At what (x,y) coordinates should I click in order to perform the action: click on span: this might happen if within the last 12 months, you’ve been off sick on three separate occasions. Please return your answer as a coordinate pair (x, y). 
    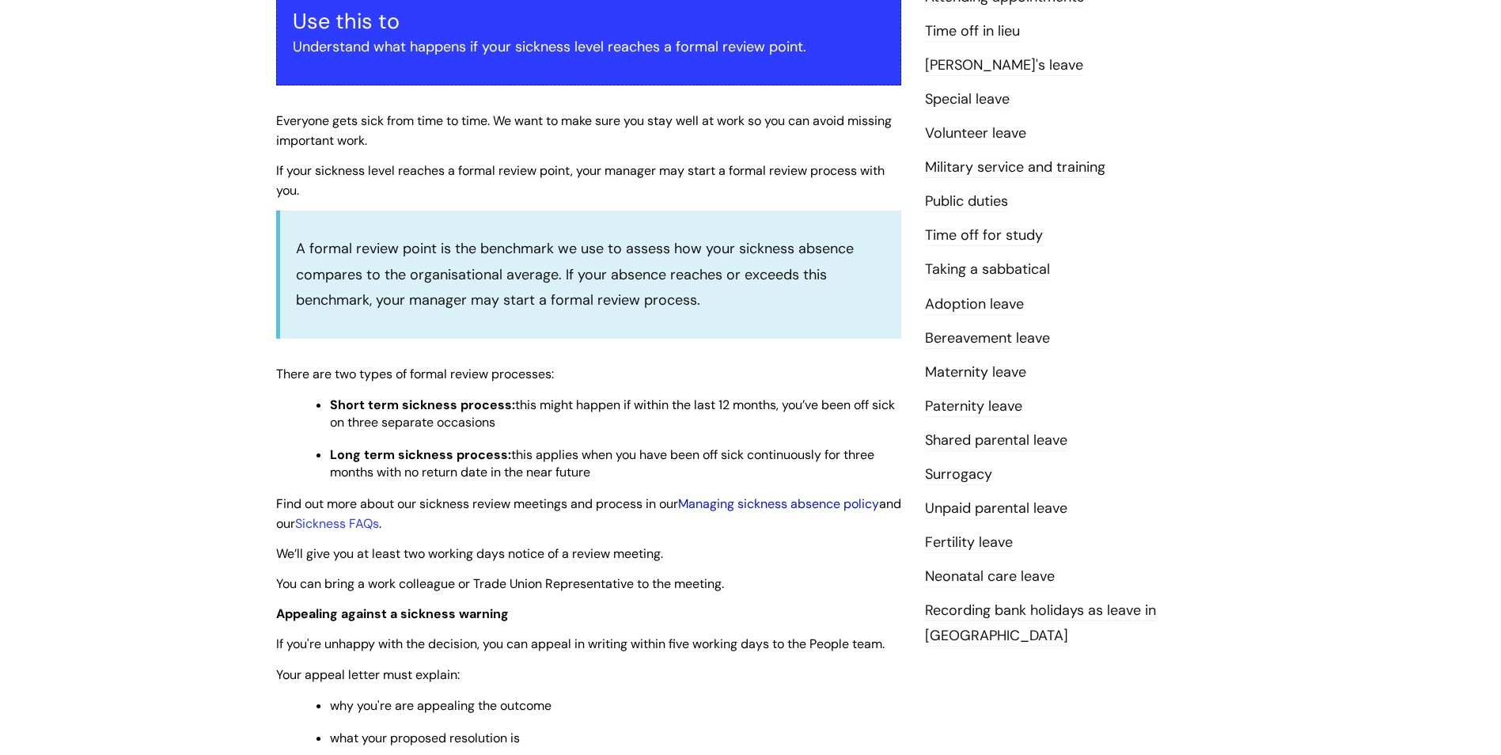
    Looking at the image, I should click on (612, 413).